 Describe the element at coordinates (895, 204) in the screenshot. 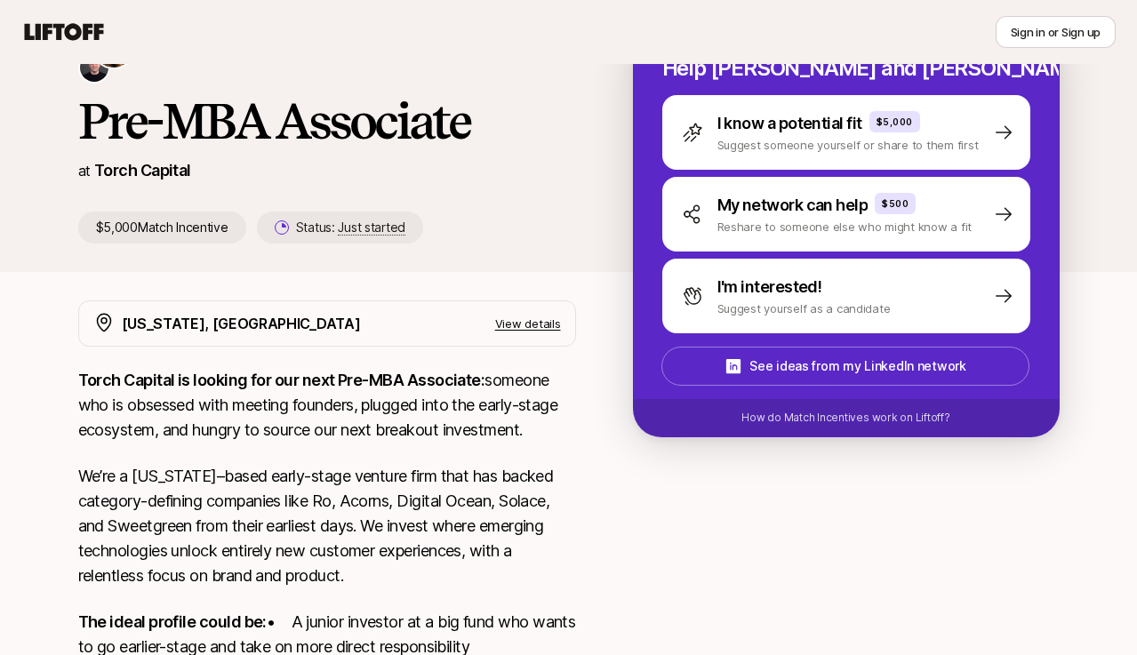

I see `p: $500` at that location.